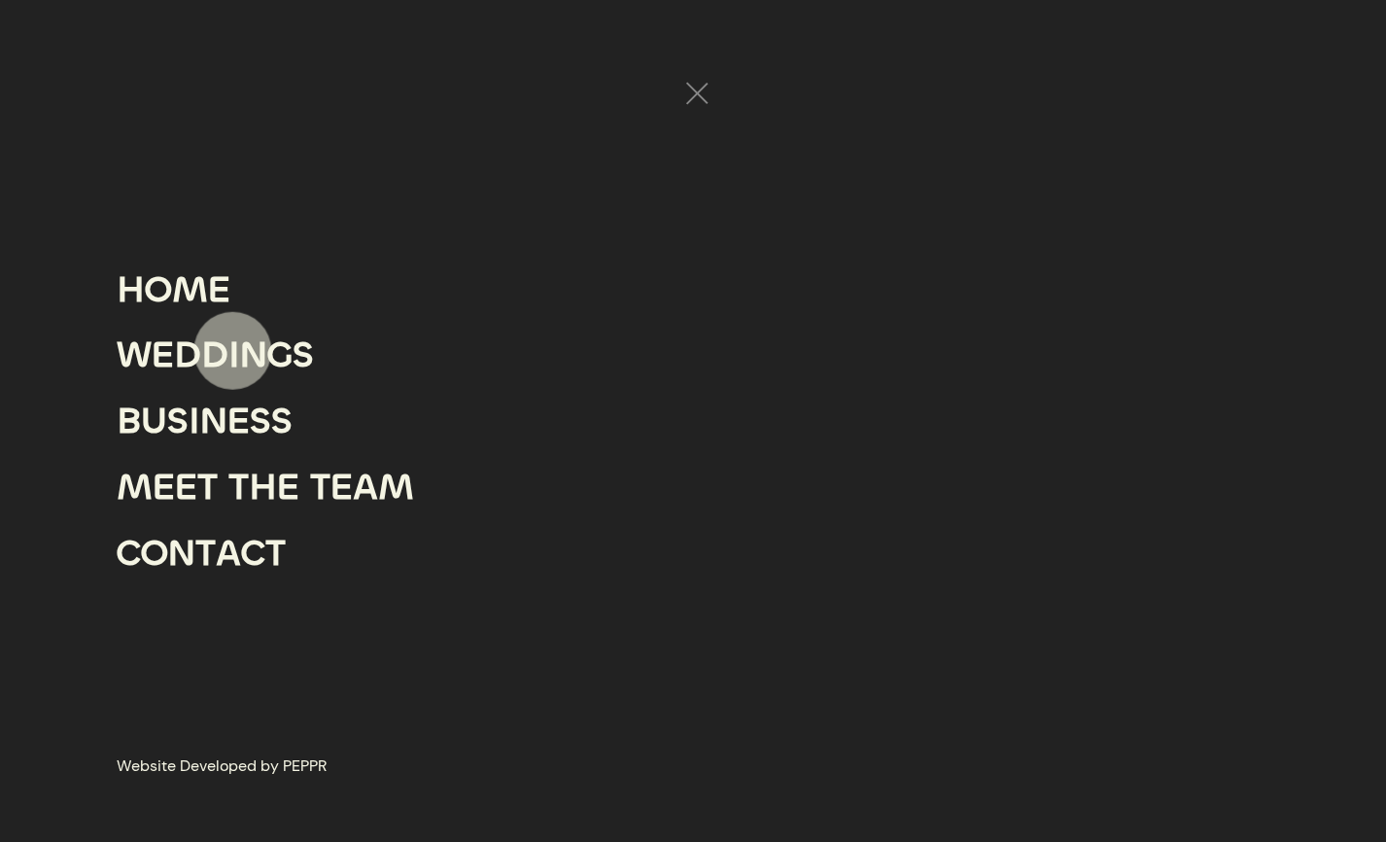 This screenshot has width=1386, height=842. I want to click on a: MEET THE TEAM, so click(265, 487).